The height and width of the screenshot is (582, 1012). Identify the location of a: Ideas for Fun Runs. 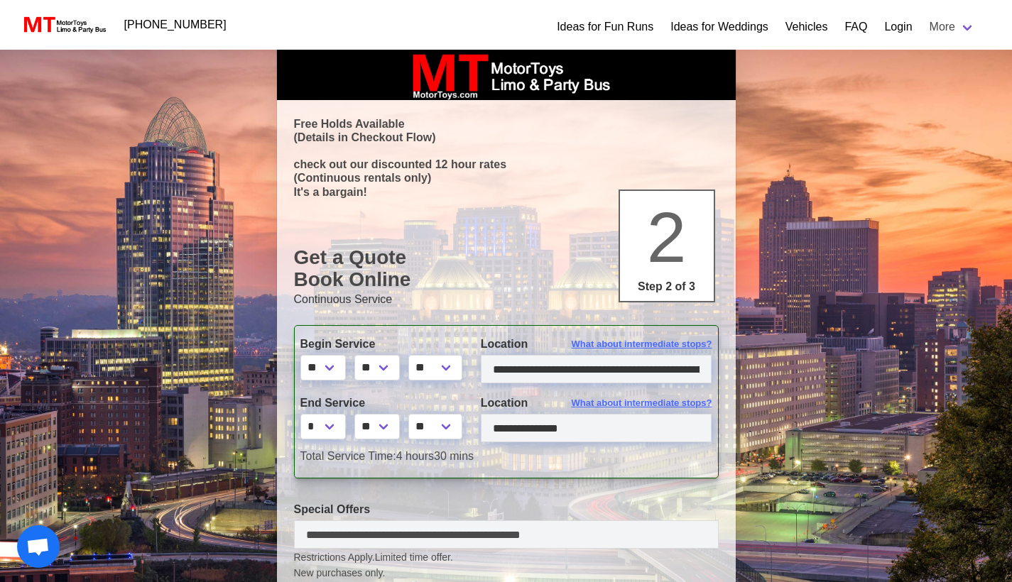
(605, 27).